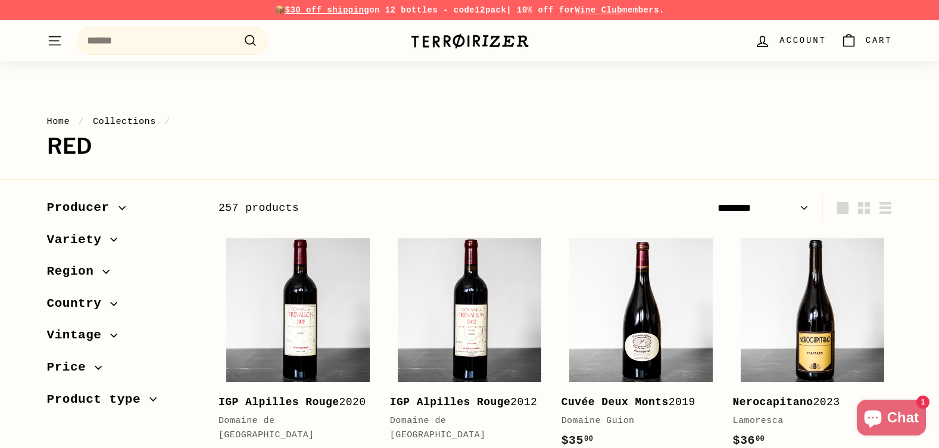  What do you see at coordinates (83, 208) in the screenshot?
I see `span: Producer` at bounding box center [83, 208].